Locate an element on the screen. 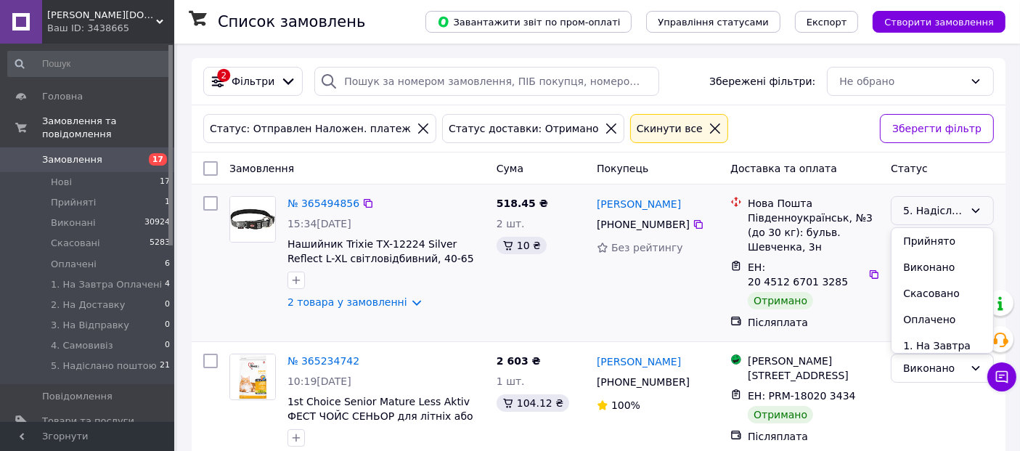 This screenshot has height=451, width=1020. div: Cкинути все is located at coordinates (669, 128).